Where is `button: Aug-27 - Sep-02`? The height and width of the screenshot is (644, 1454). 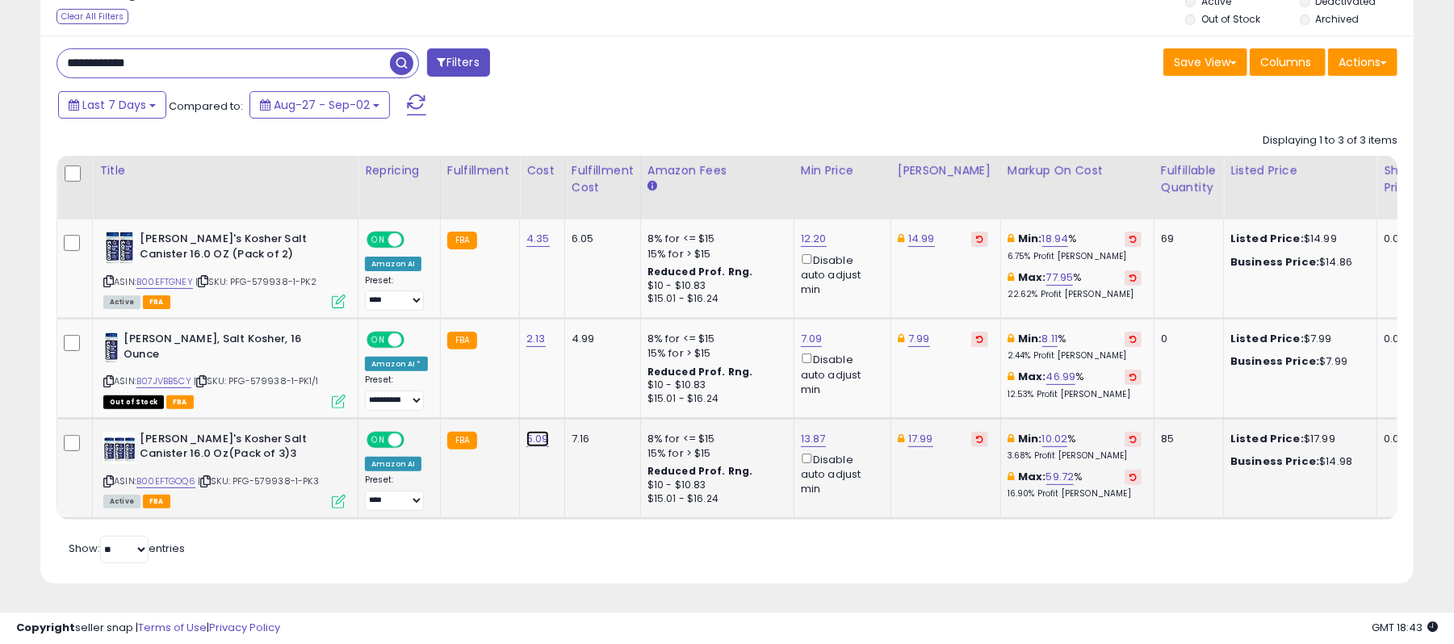
button: Aug-27 - Sep-02 is located at coordinates (320, 105).